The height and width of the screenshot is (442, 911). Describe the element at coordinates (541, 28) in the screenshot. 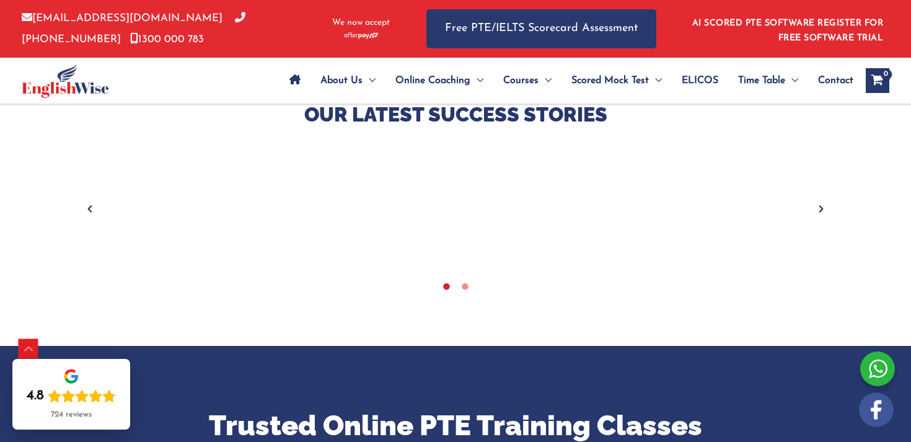

I see `a: Free PTE/IELTS Scorecard Assessment` at that location.